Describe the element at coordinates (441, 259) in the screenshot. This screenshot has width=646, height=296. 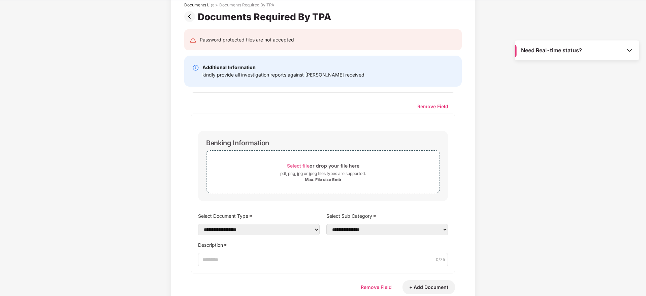
I see `span: 0 /75` at that location.